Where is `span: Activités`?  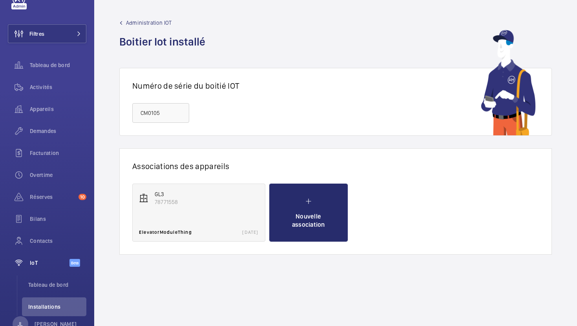
span: Activités is located at coordinates (58, 87).